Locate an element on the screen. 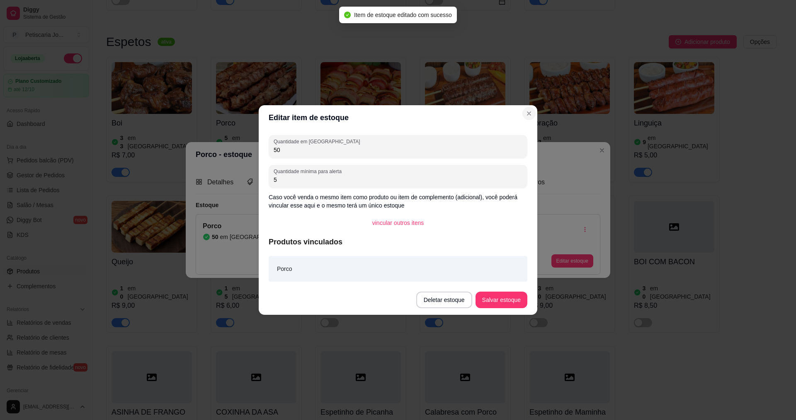 Image resolution: width=796 pixels, height=420 pixels. span: check-circle is located at coordinates (347, 15).